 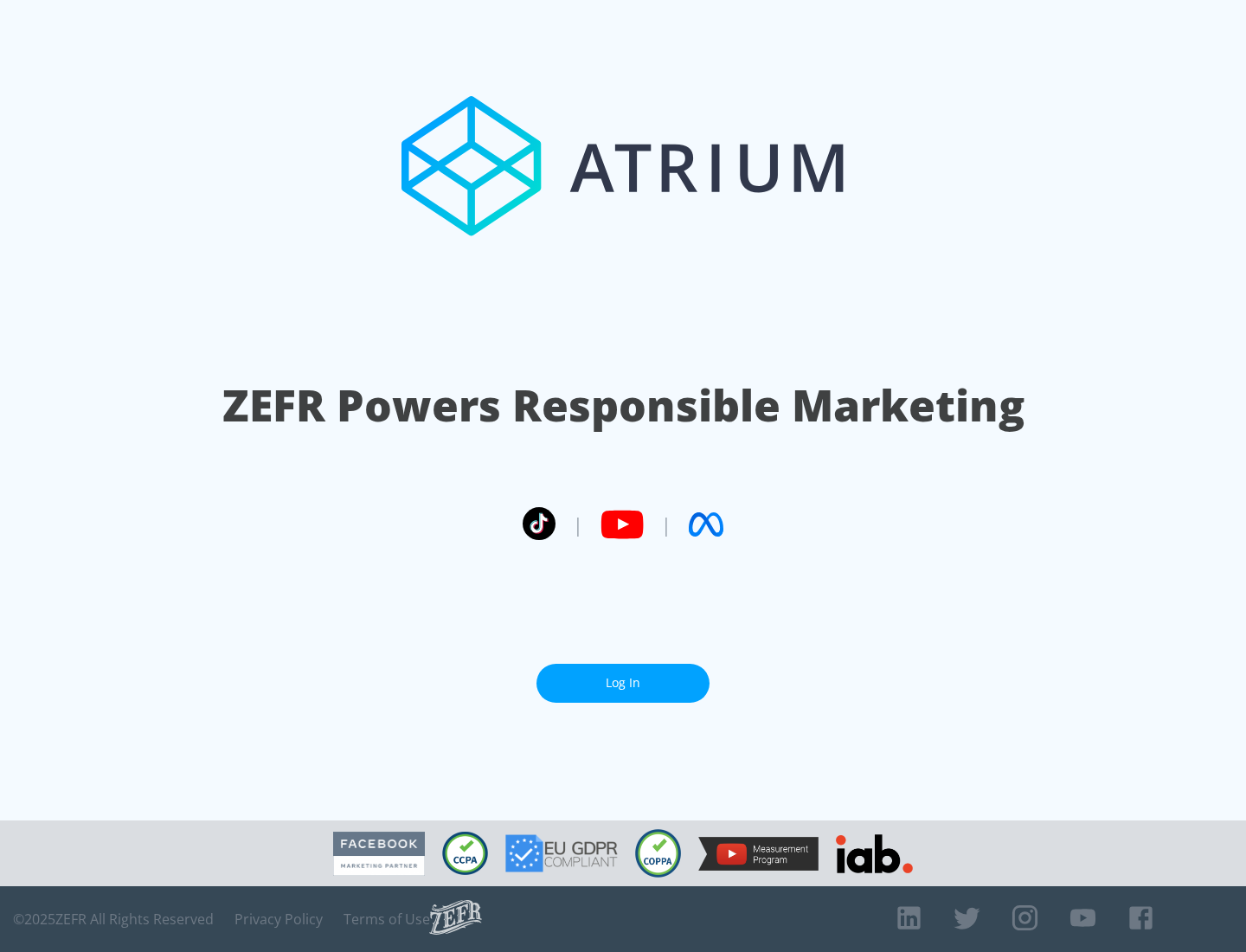 I want to click on img: YouTube Measurement Program, so click(x=758, y=853).